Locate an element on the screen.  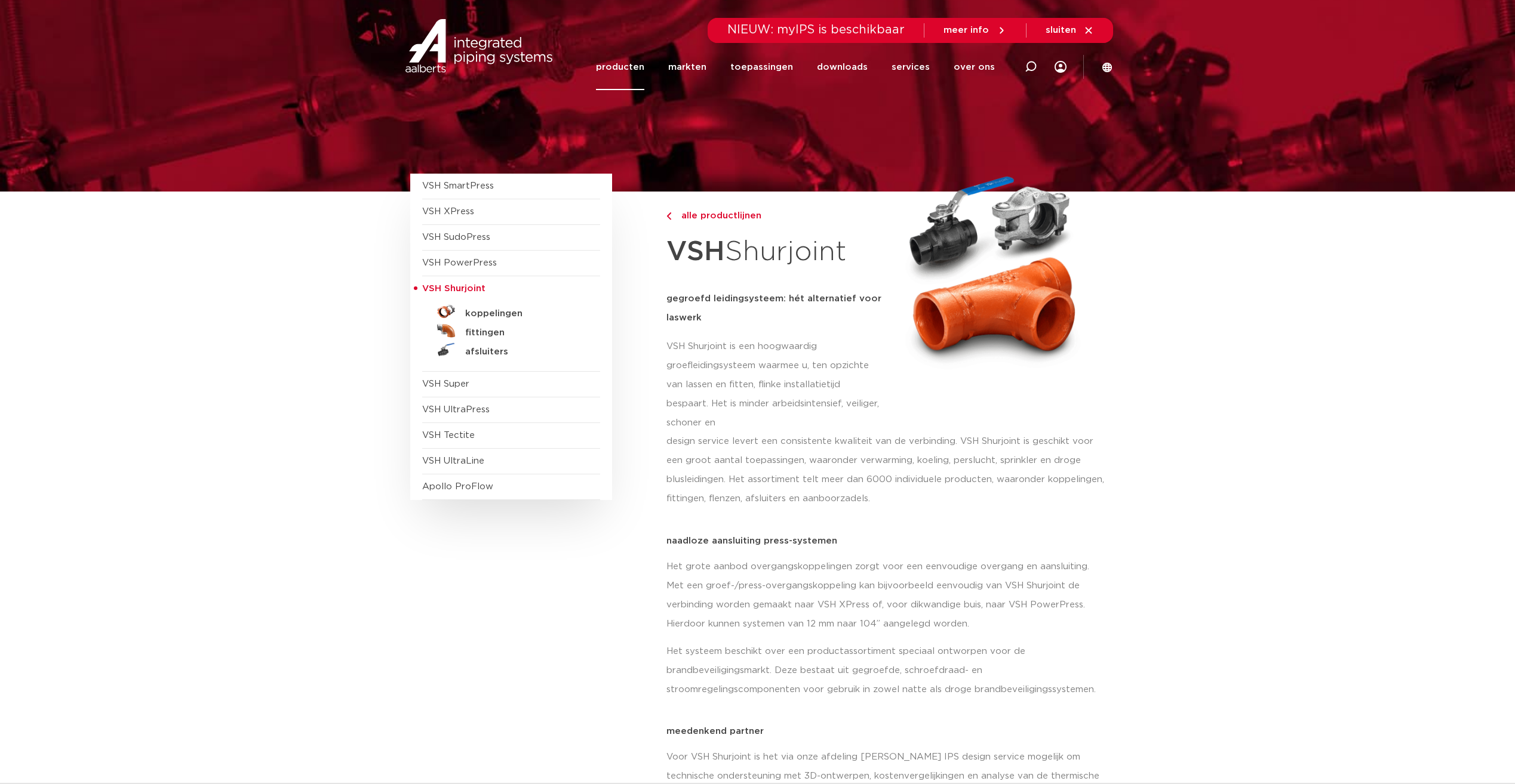
p: design service levert een consistente kwaliteit van de verbinding. VSH Shurjoint is geschikt voor... is located at coordinates (885, 470).